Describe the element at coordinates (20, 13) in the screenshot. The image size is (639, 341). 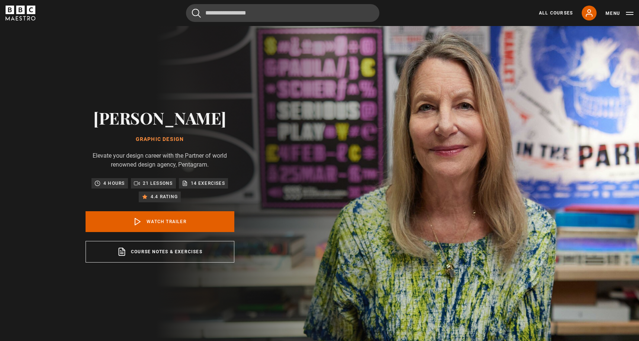
I see `svg: BBC Maestro` at that location.